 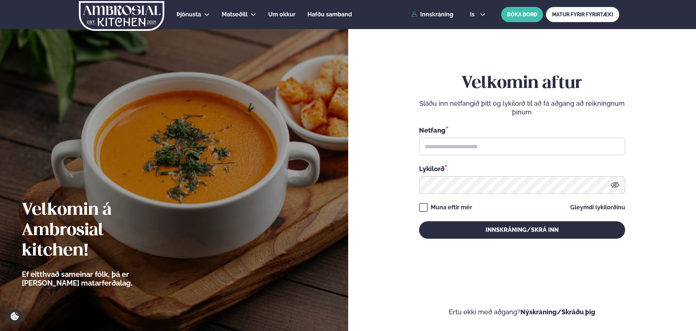 I want to click on div: Netfang, so click(x=522, y=130).